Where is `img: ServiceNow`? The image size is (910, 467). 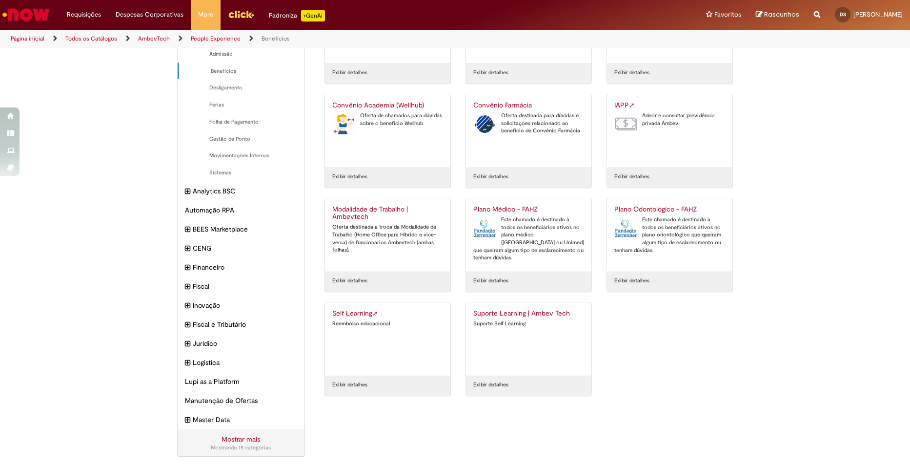 img: ServiceNow is located at coordinates (26, 15).